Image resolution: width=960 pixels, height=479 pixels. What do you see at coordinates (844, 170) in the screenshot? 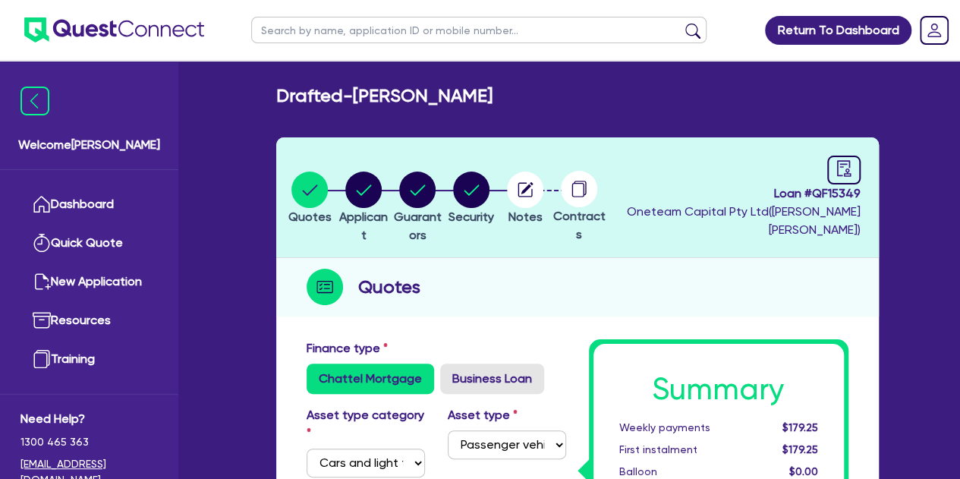
I see `a: audit` at bounding box center [844, 170].